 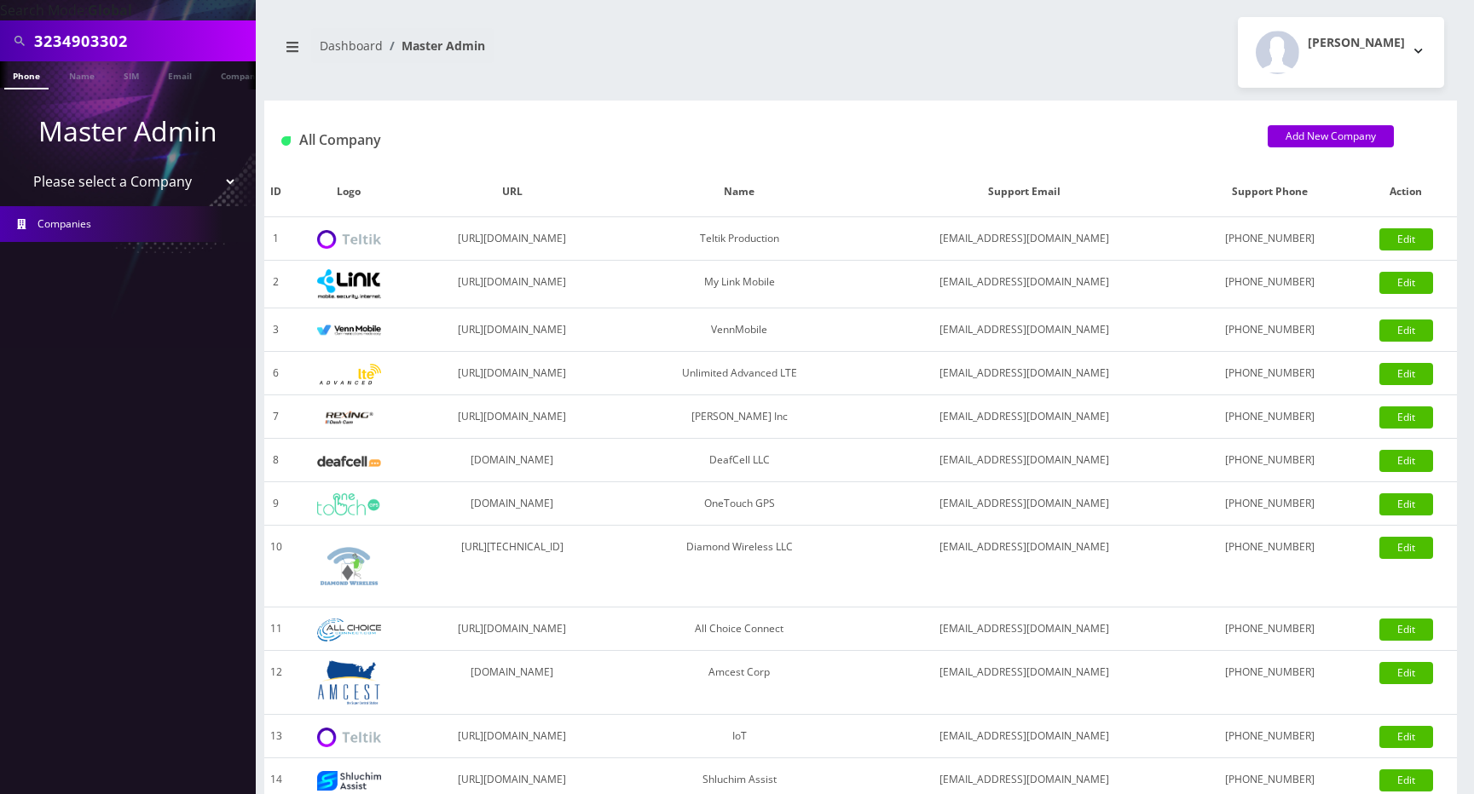 I want to click on td: 12, so click(x=276, y=683).